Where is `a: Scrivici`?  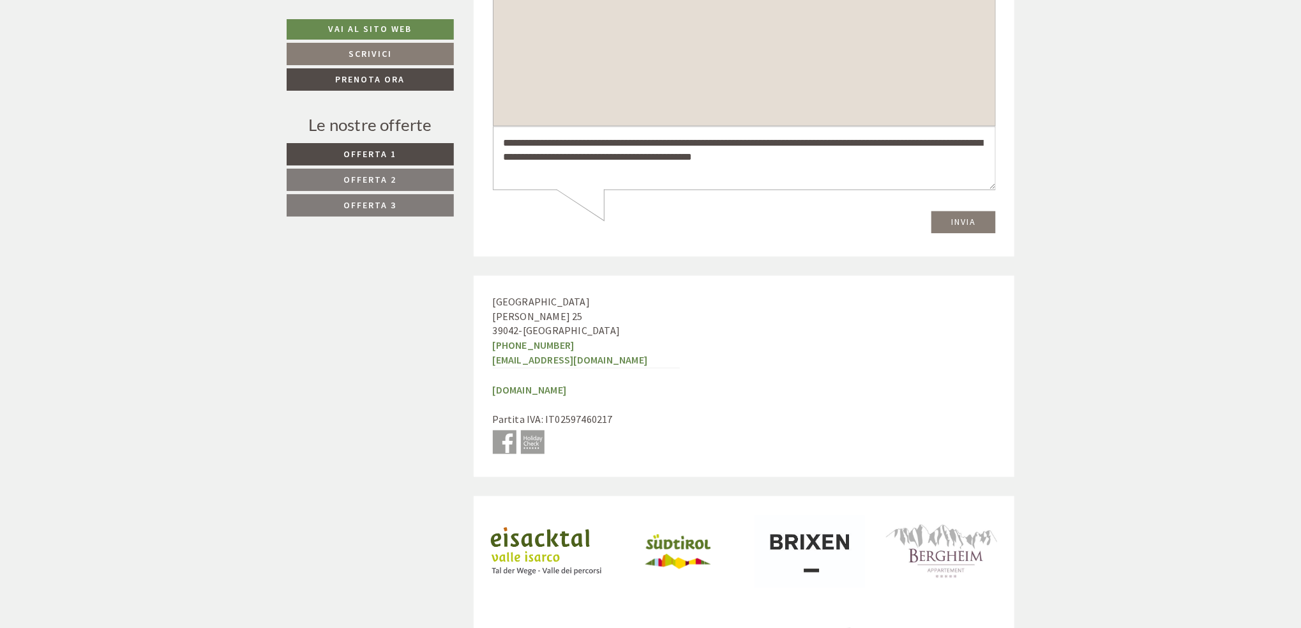 a: Scrivici is located at coordinates (370, 54).